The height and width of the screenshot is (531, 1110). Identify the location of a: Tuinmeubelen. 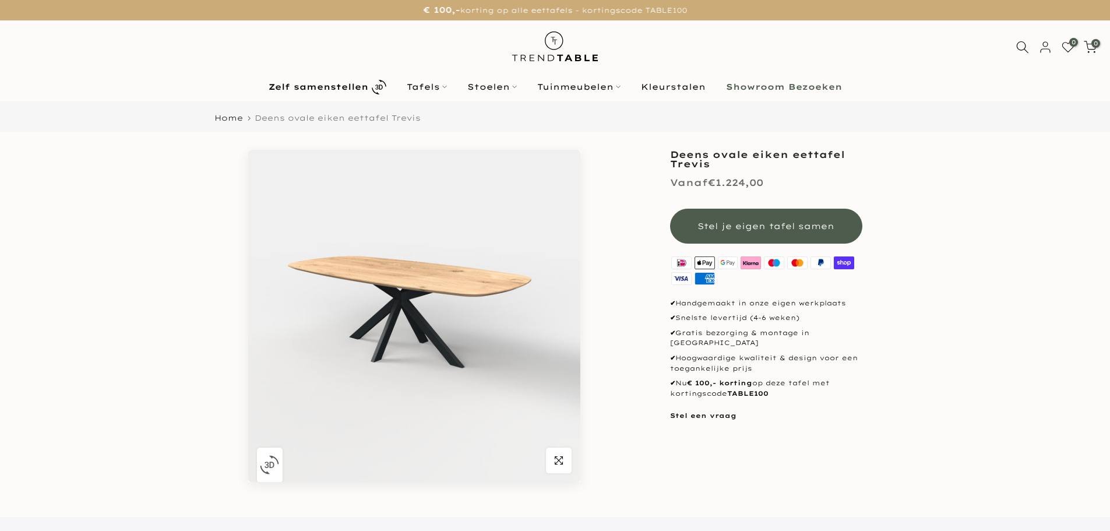
(578, 87).